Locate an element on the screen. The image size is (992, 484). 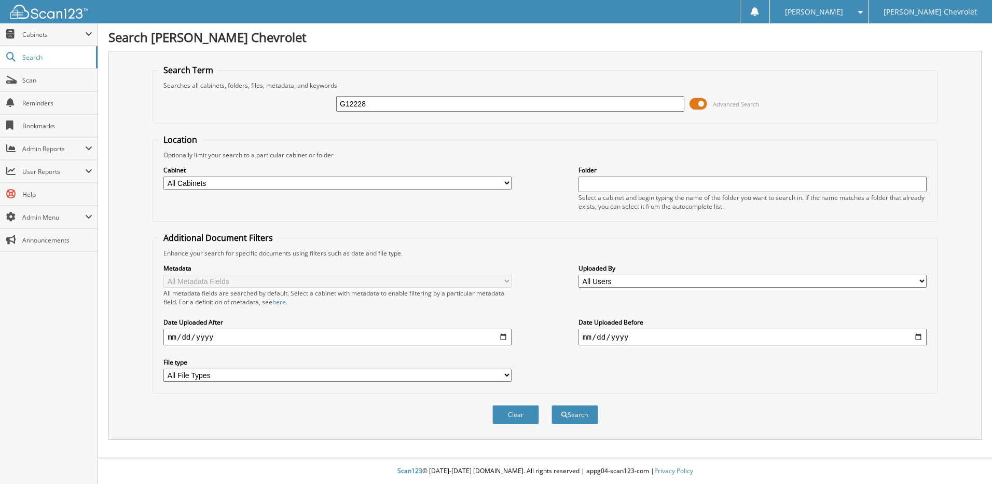
span: Help is located at coordinates (57, 194).